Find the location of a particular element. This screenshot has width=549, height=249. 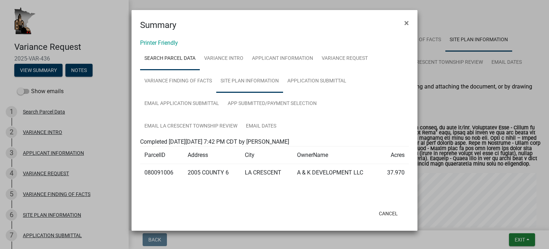

a: Email LA CRESCENT TOWNSHIP REVIEW is located at coordinates (191, 126).